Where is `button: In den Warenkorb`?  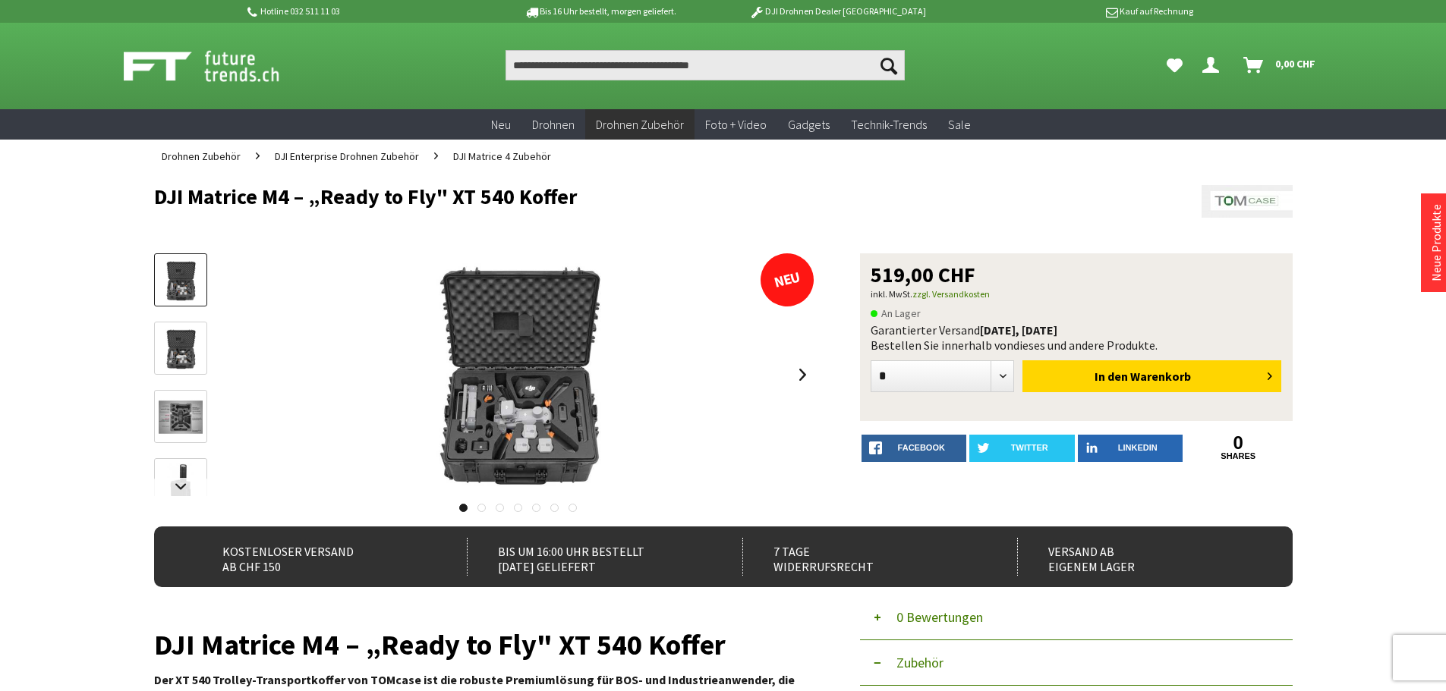 button: In den Warenkorb is located at coordinates (1151, 376).